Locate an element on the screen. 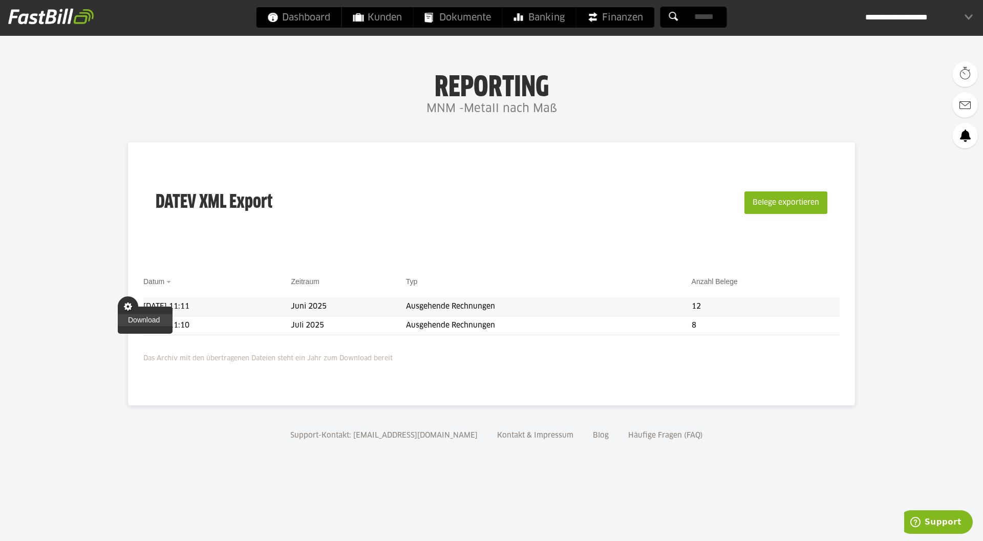  a: Anzahl Belege is located at coordinates (715, 282).